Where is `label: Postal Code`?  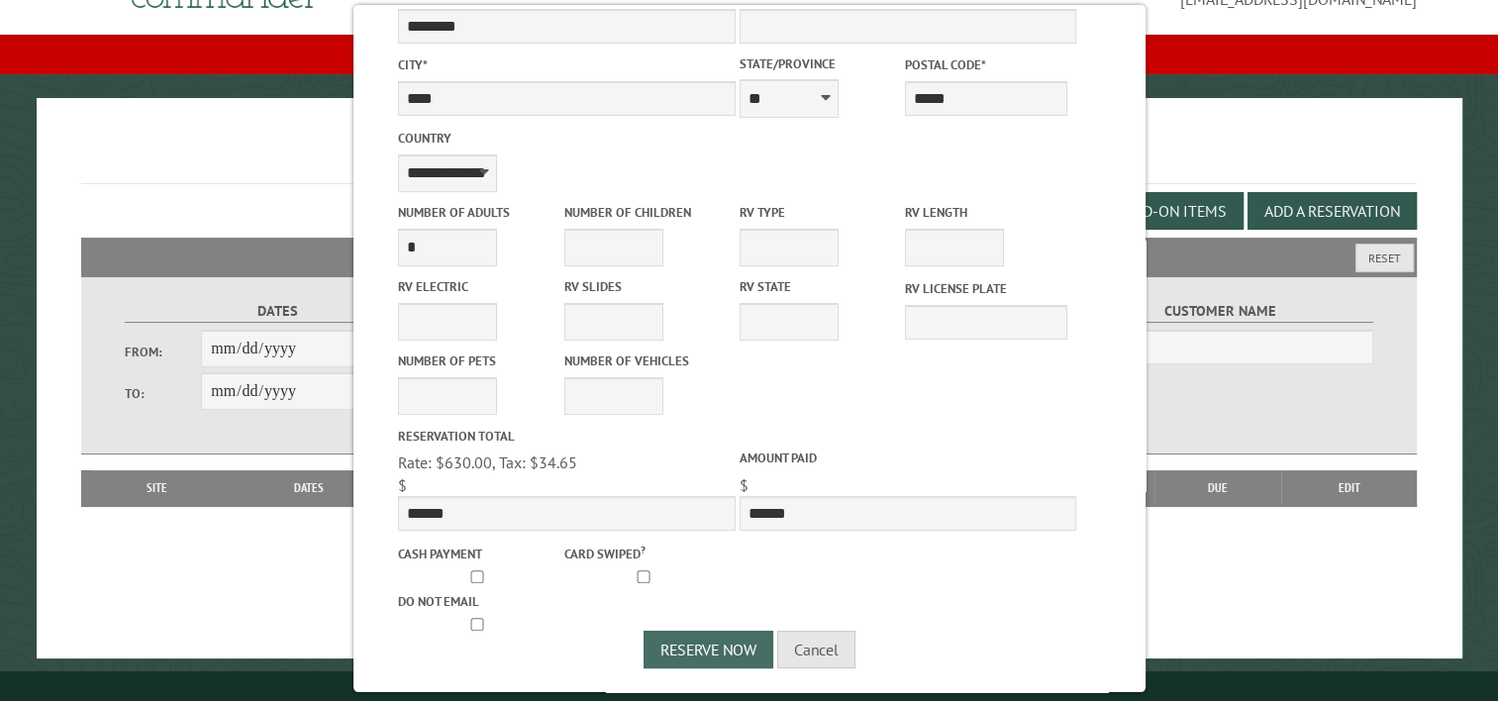 label: Postal Code is located at coordinates (985, 64).